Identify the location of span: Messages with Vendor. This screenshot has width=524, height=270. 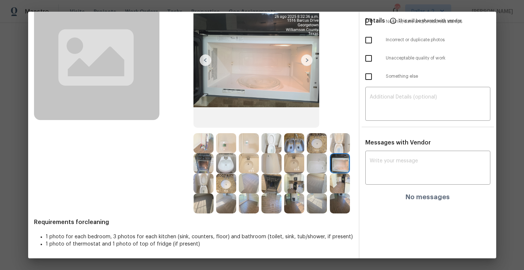
(398, 143).